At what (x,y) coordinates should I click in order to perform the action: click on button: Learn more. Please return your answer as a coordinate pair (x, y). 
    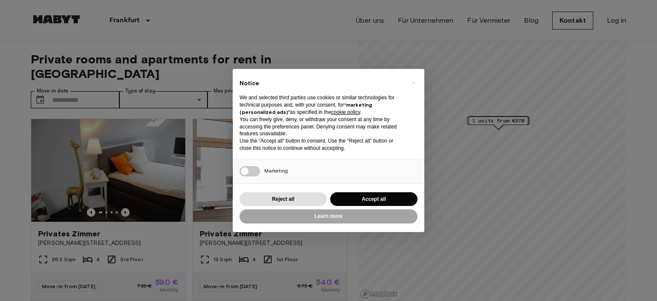
    Looking at the image, I should click on (329, 216).